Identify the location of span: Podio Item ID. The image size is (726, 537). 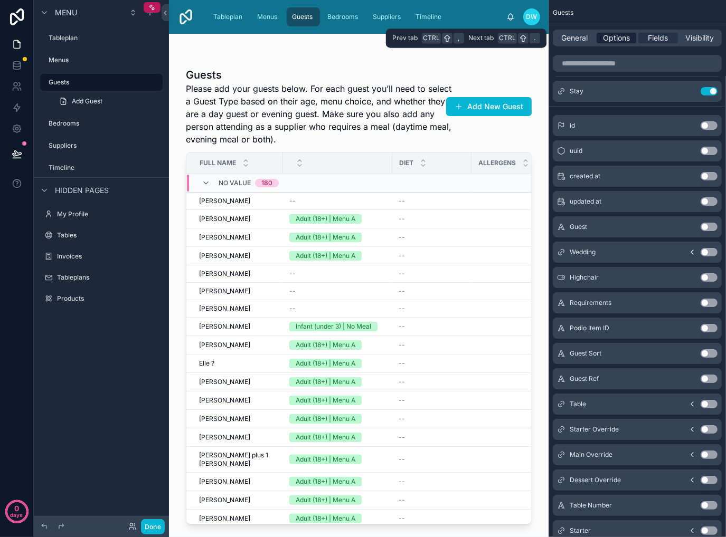
(589, 328).